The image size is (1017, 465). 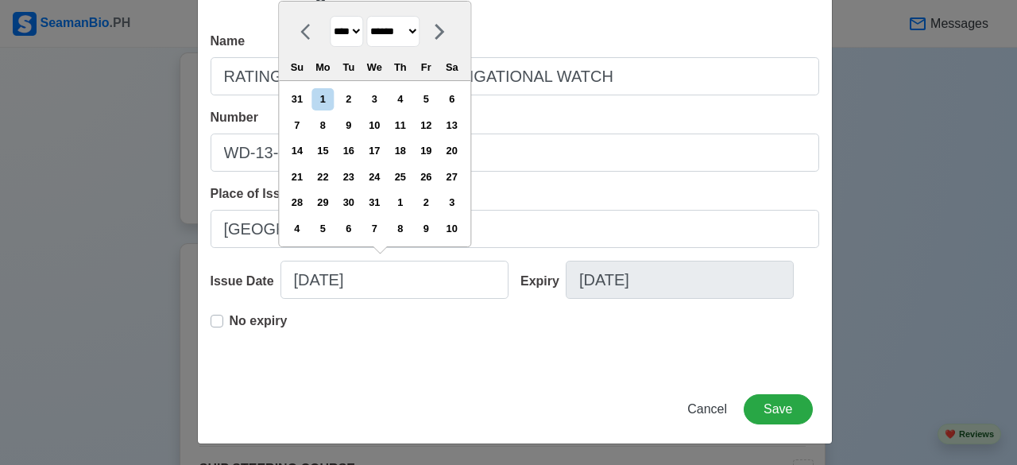 I want to click on div: Choose Thursday, August 11th, 2011, so click(x=399, y=125).